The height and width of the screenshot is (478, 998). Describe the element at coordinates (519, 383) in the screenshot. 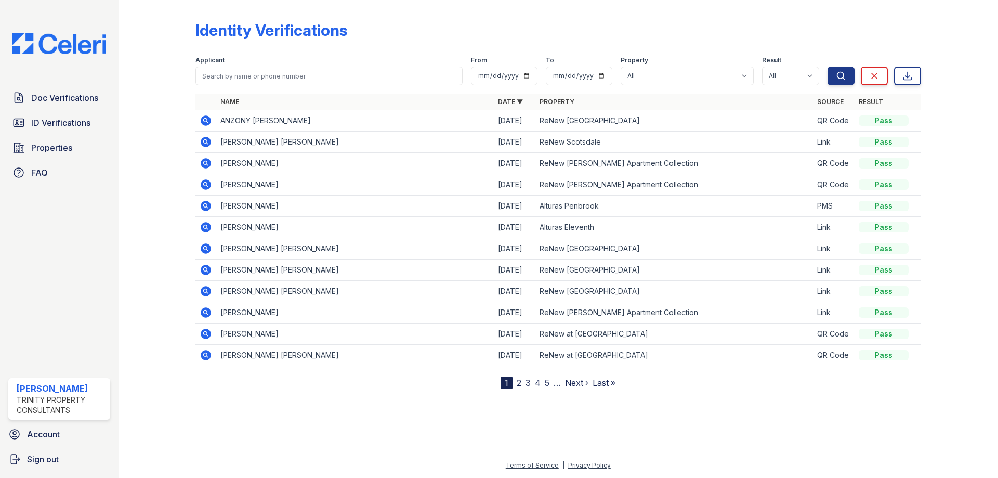

I see `a: 2` at that location.